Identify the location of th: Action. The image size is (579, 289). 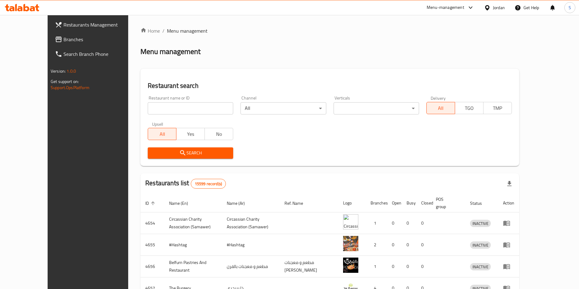
(509, 203).